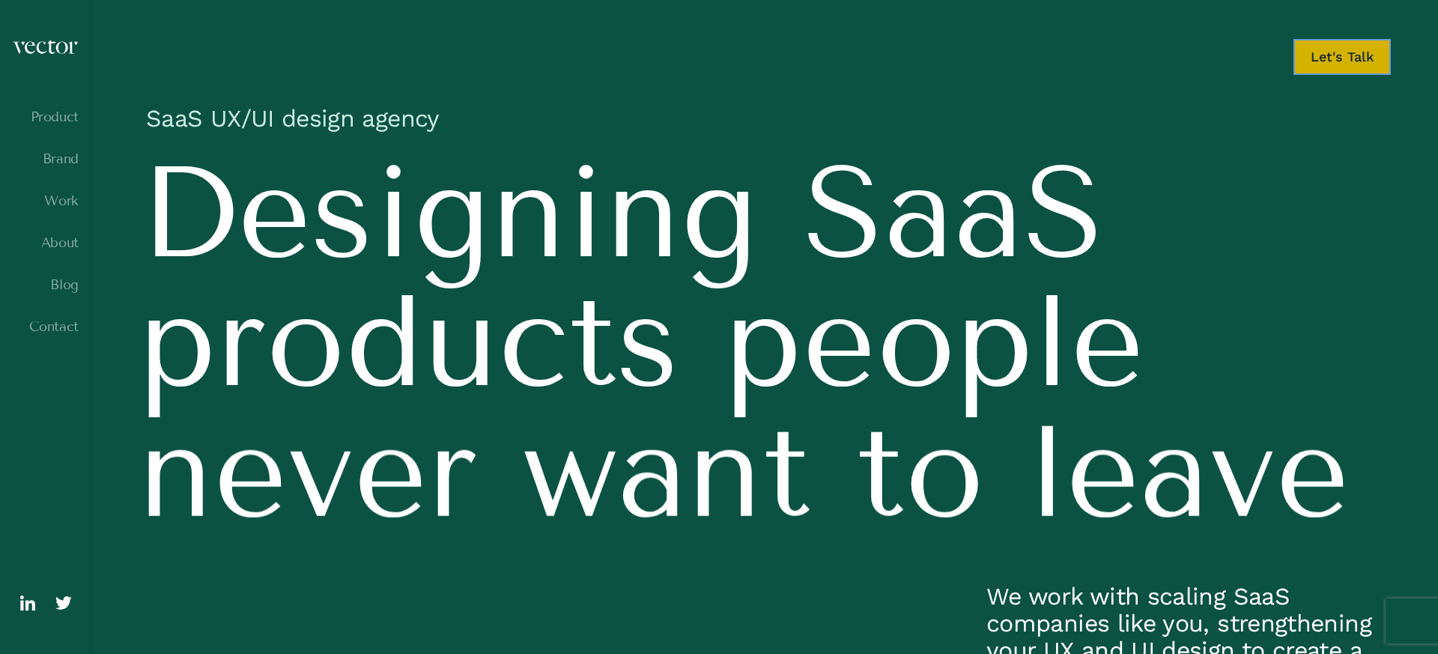 The image size is (1438, 654). I want to click on a: About, so click(45, 243).